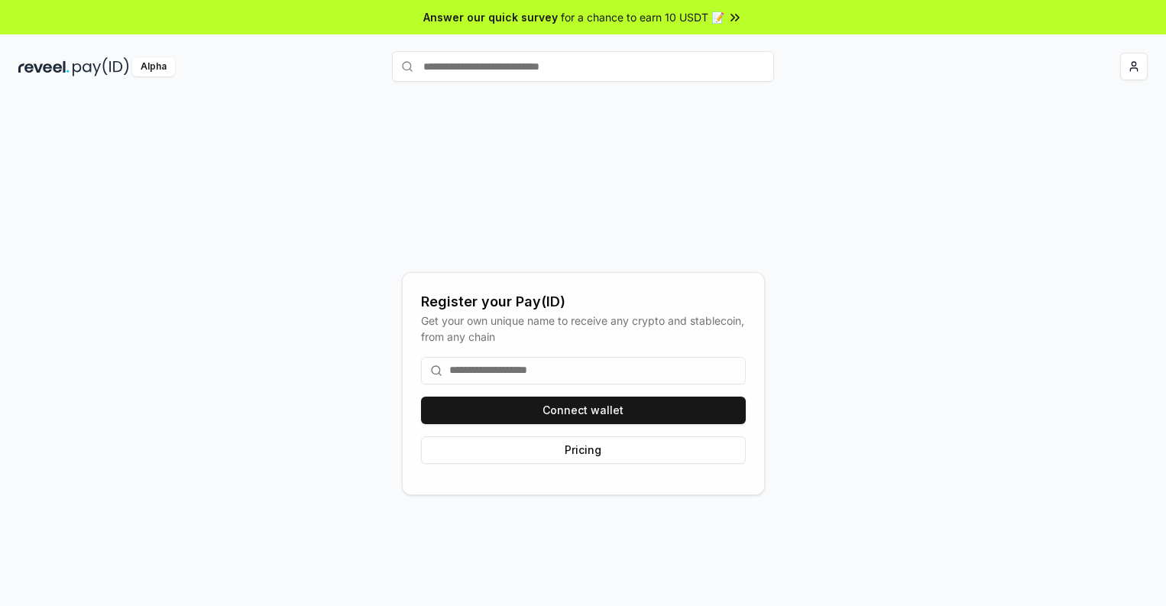  I want to click on span: Answer our quick survey, so click(491, 17).